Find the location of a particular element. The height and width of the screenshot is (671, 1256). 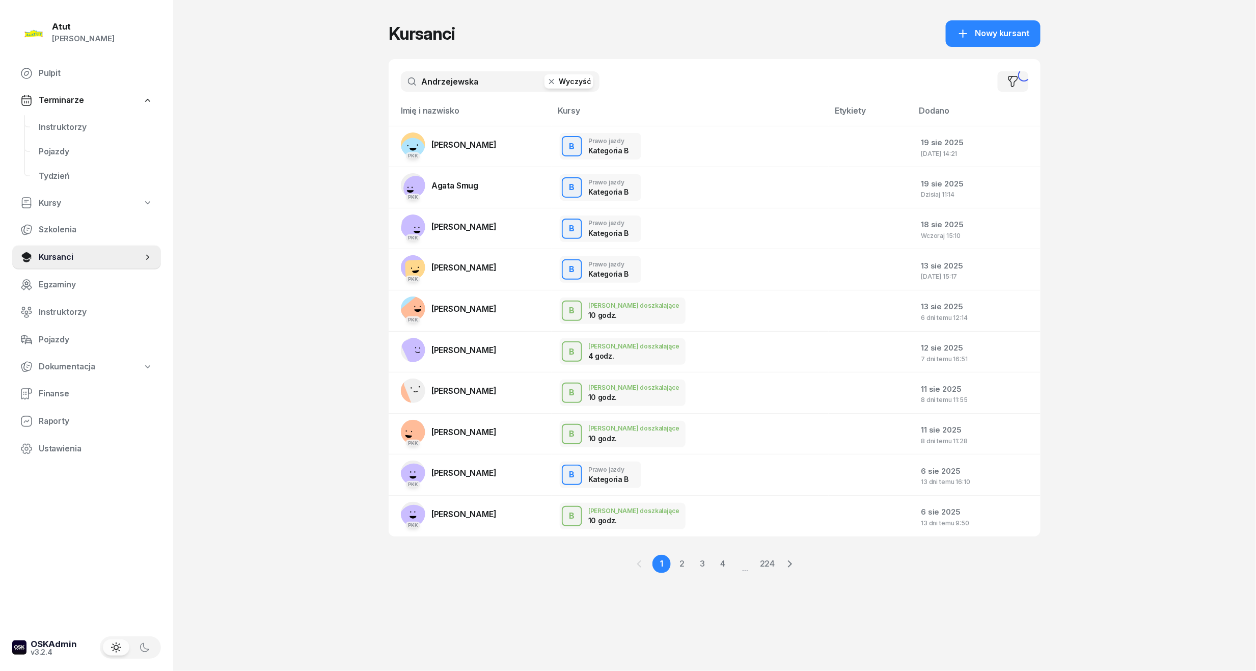

span: Finanse is located at coordinates (96, 394).